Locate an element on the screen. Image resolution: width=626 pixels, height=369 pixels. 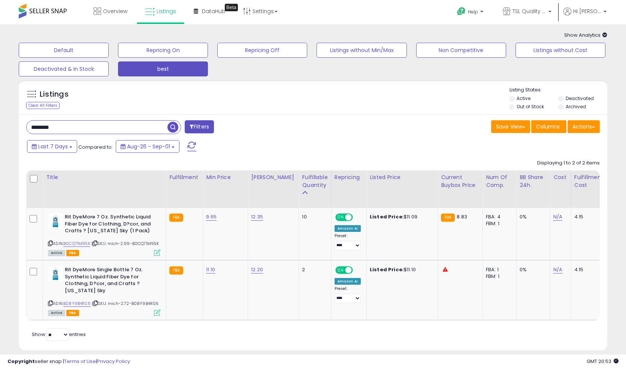
button: best is located at coordinates (163, 69).